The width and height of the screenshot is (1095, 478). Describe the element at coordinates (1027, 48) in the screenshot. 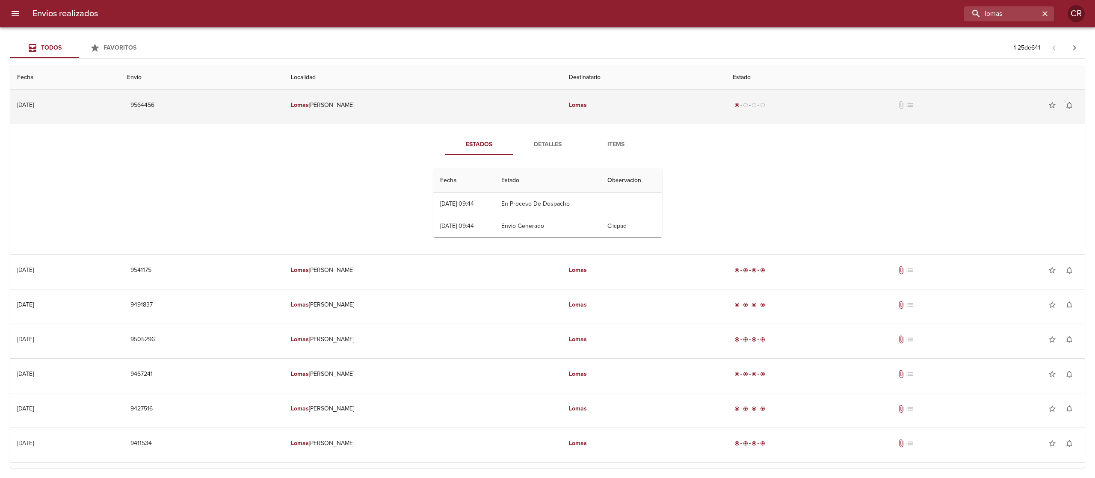

I see `p: 1 - 25 de 641` at that location.